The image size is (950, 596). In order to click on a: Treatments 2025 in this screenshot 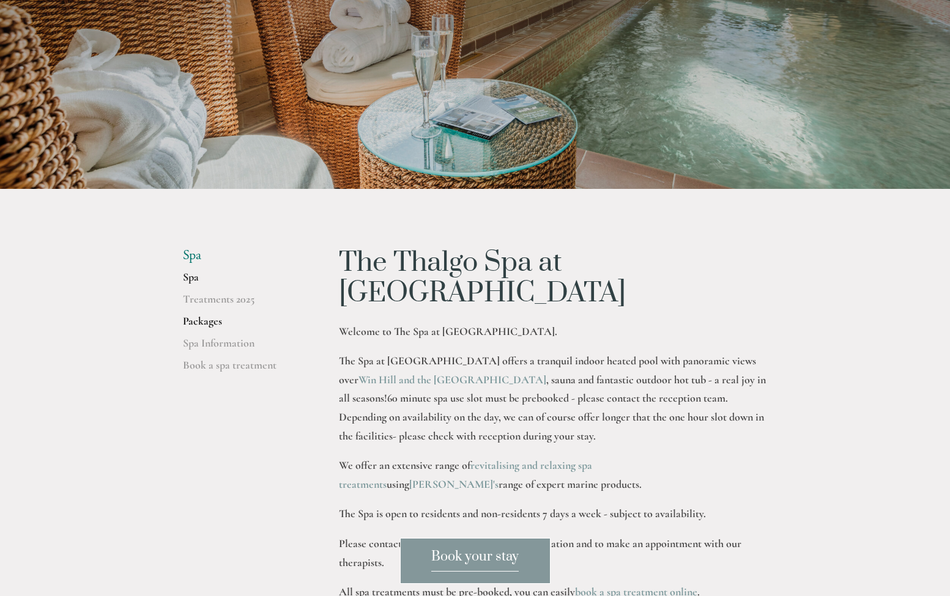, I will do `click(241, 303)`.